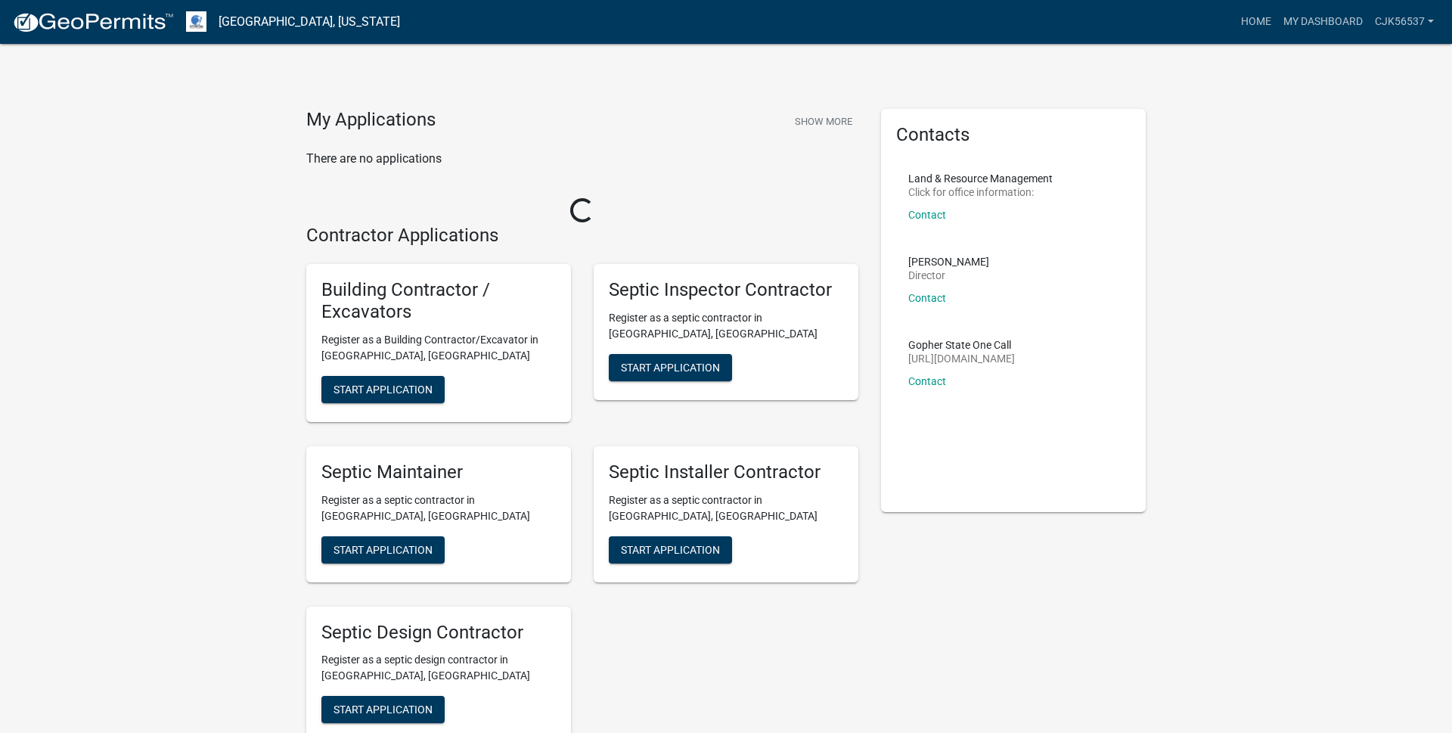 The image size is (1452, 733). Describe the element at coordinates (1323, 22) in the screenshot. I see `a: My Dashboard` at that location.